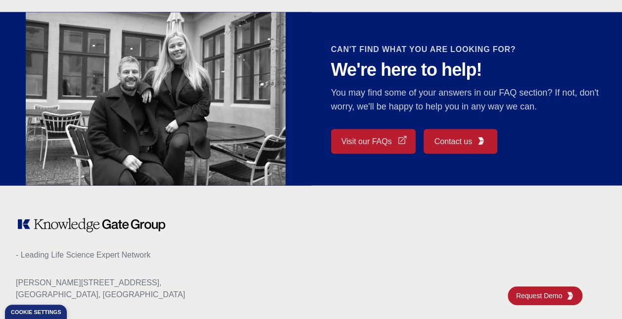 The width and height of the screenshot is (622, 319). Describe the element at coordinates (545, 296) in the screenshot. I see `a: Request DemoKGG` at that location.